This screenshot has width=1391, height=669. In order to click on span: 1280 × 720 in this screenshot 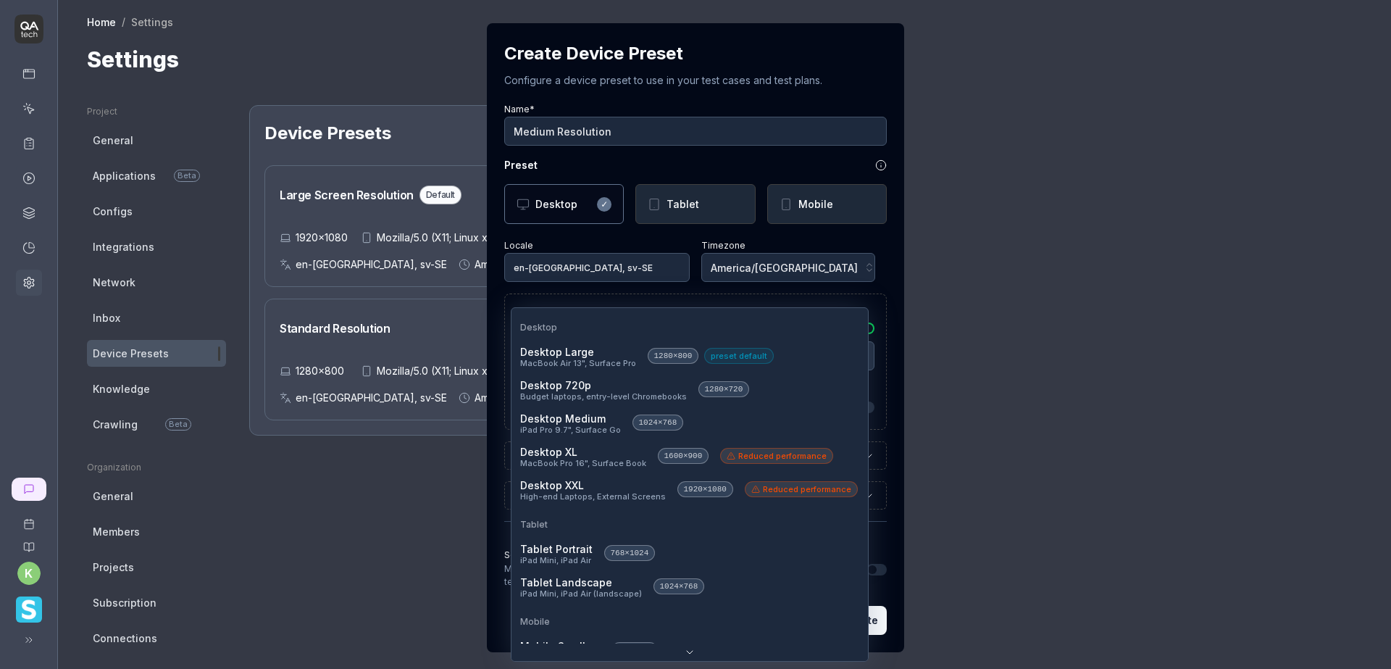, I will do `click(724, 389)`.